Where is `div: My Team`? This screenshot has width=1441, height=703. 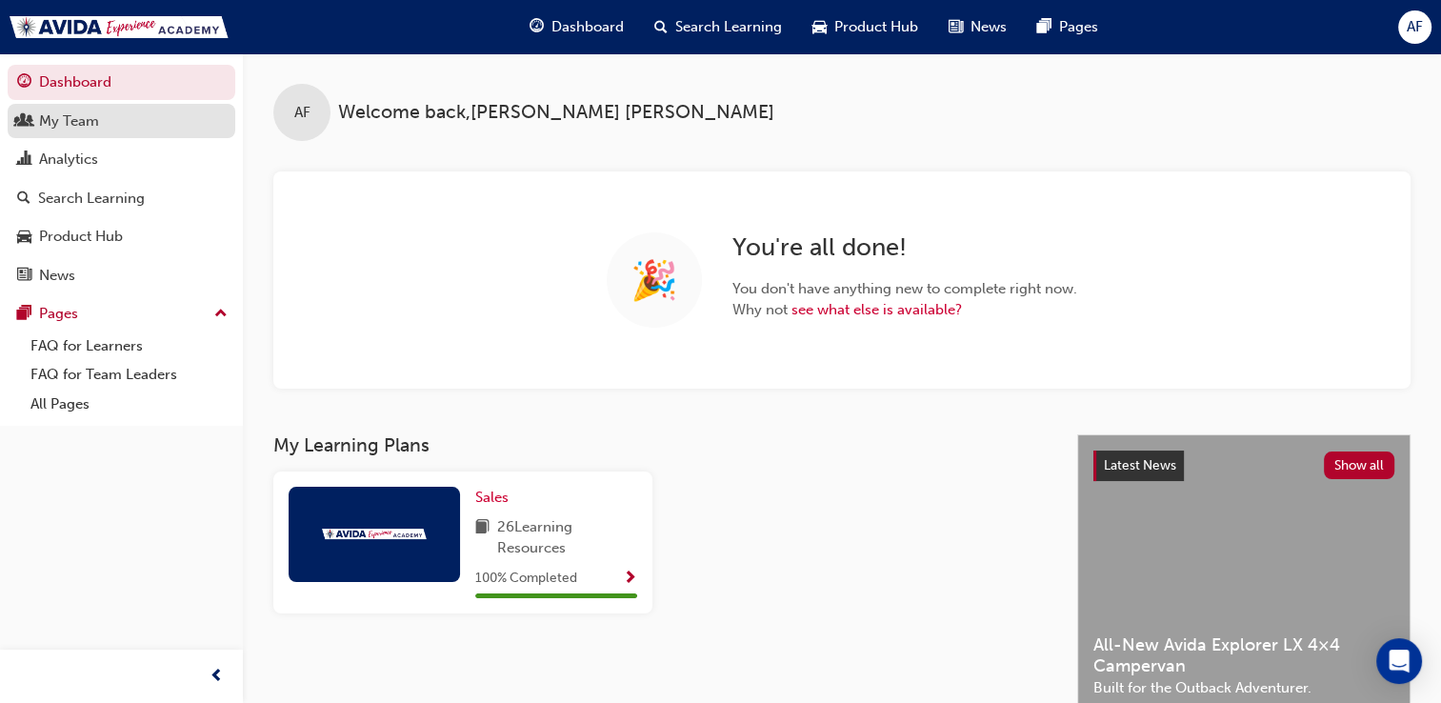
div: My Team is located at coordinates (69, 121).